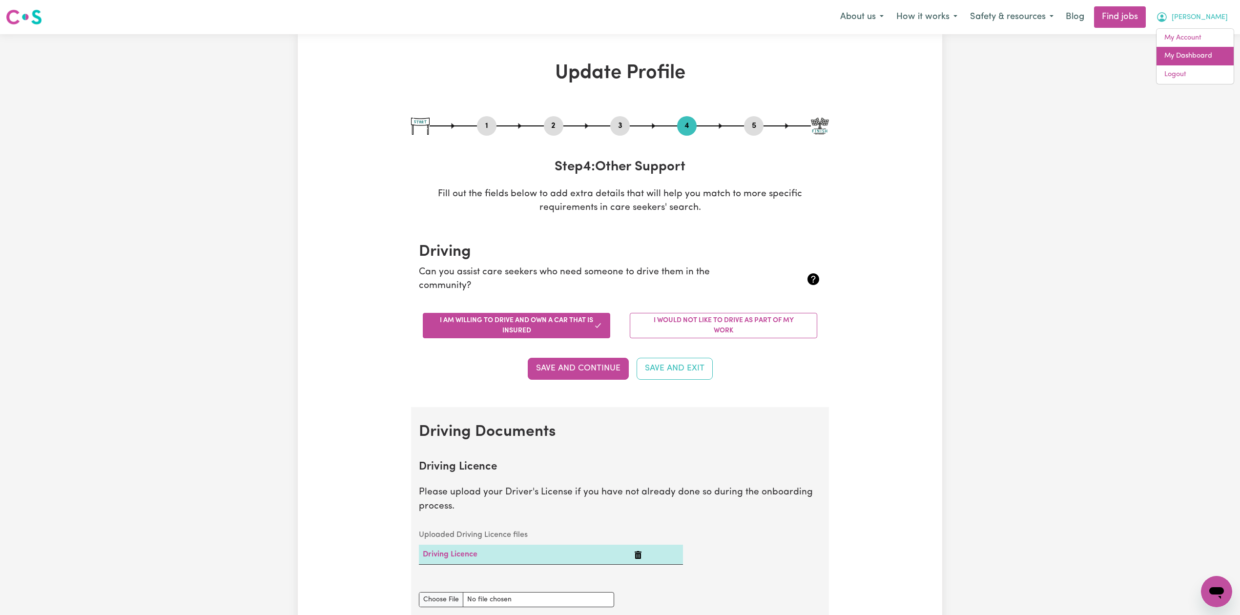 This screenshot has height=615, width=1240. What do you see at coordinates (450, 555) in the screenshot?
I see `a: Driving Licence` at bounding box center [450, 555].